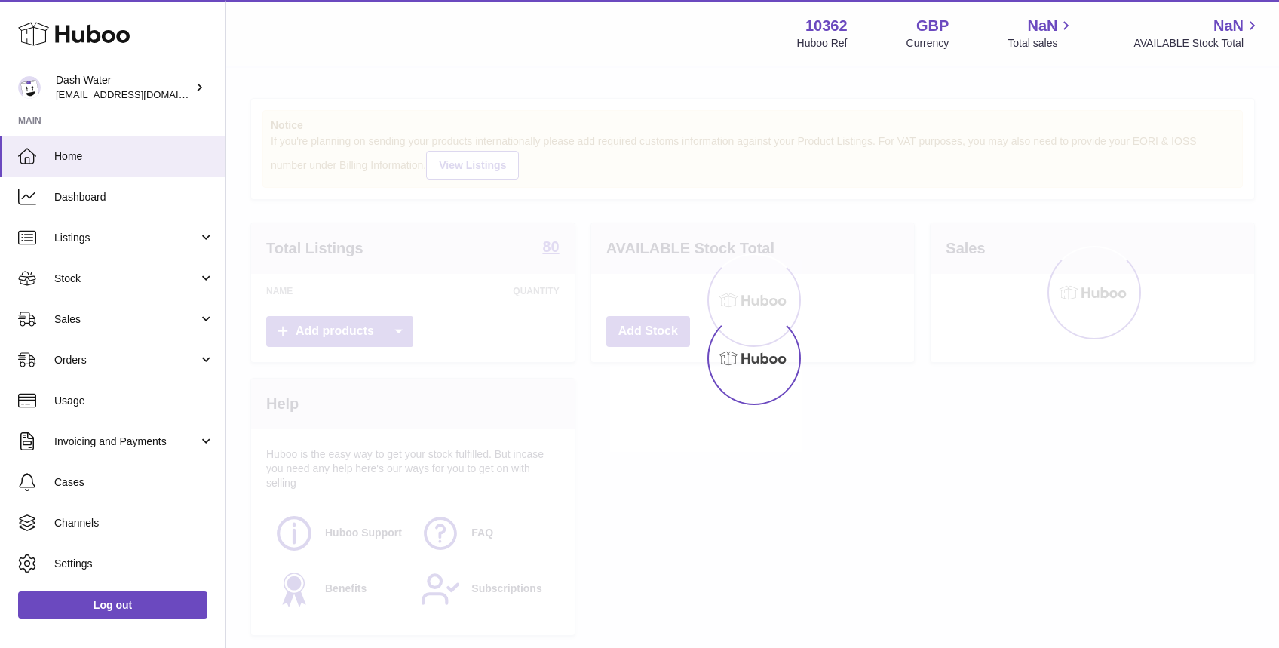  Describe the element at coordinates (927, 43) in the screenshot. I see `div: Currency` at that location.